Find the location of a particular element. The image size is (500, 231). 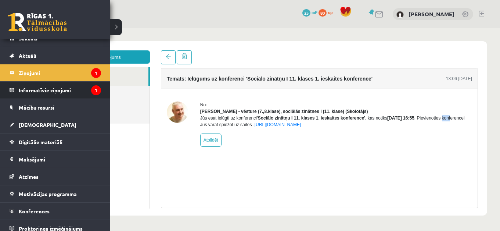

a: Atbildēt is located at coordinates (182, 112).